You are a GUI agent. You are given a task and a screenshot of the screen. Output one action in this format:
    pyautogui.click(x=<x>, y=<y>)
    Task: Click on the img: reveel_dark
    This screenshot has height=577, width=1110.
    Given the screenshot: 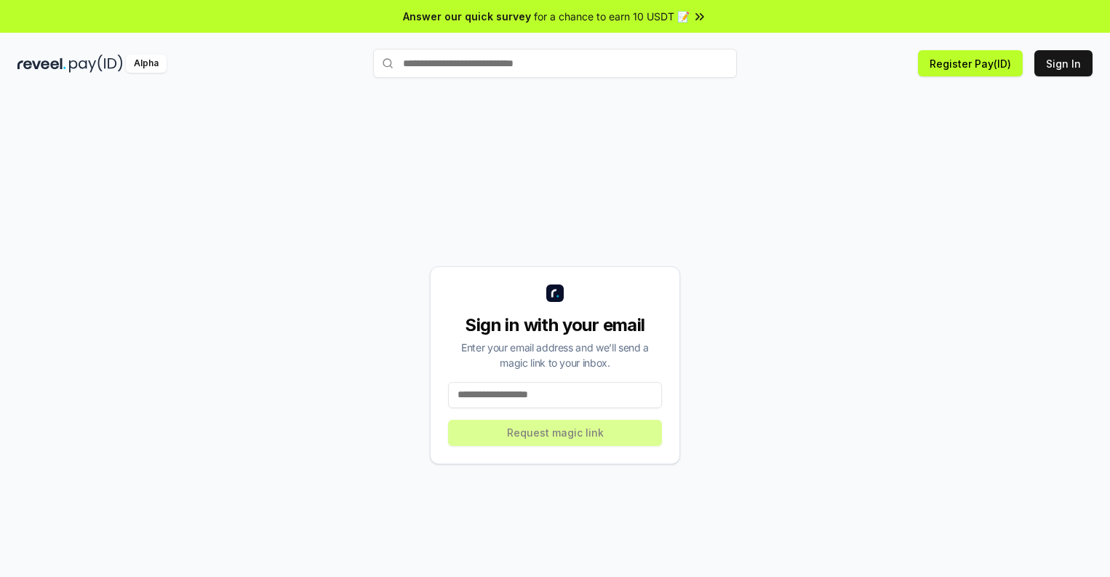 What is the action you would take?
    pyautogui.click(x=41, y=63)
    